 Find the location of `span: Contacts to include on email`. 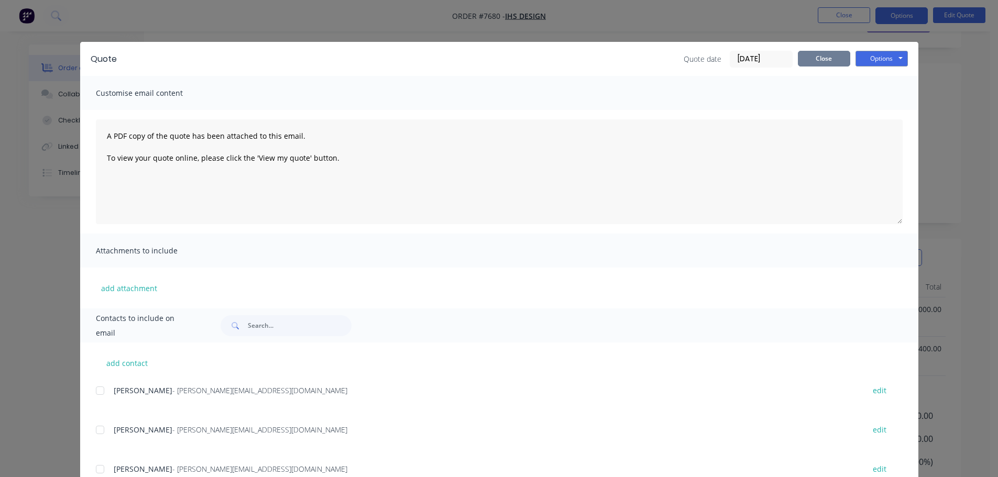

span: Contacts to include on email is located at coordinates (145, 326).